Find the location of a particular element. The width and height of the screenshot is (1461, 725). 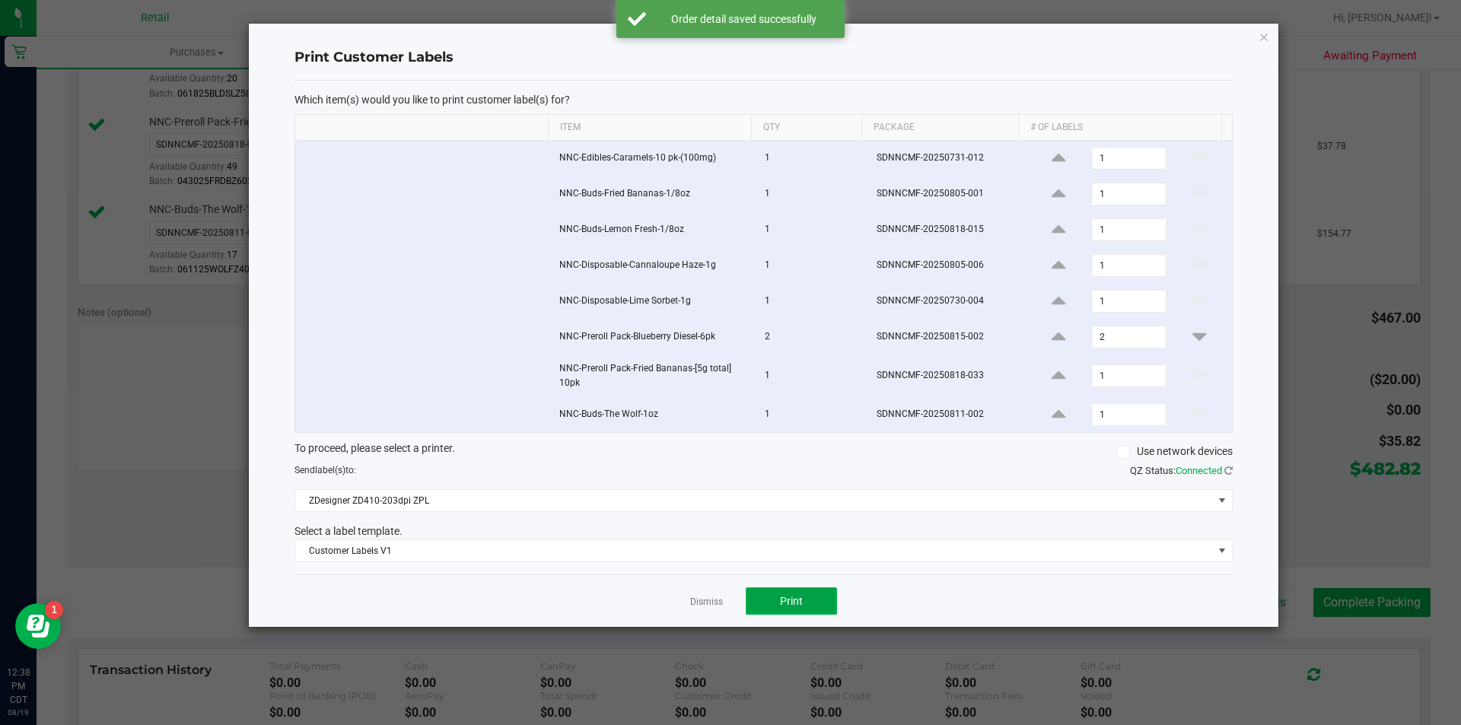

td: NNC-Preroll Pack-Blueberry Diesel-6pk is located at coordinates (653, 337).